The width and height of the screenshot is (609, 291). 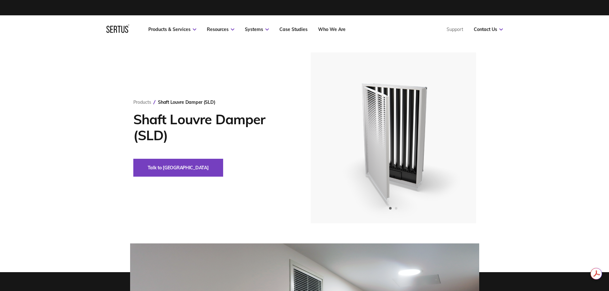 I want to click on a: Contact Us, so click(x=488, y=29).